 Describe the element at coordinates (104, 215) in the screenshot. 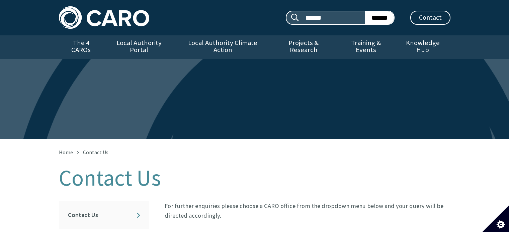

I see `a: Contact Us` at that location.